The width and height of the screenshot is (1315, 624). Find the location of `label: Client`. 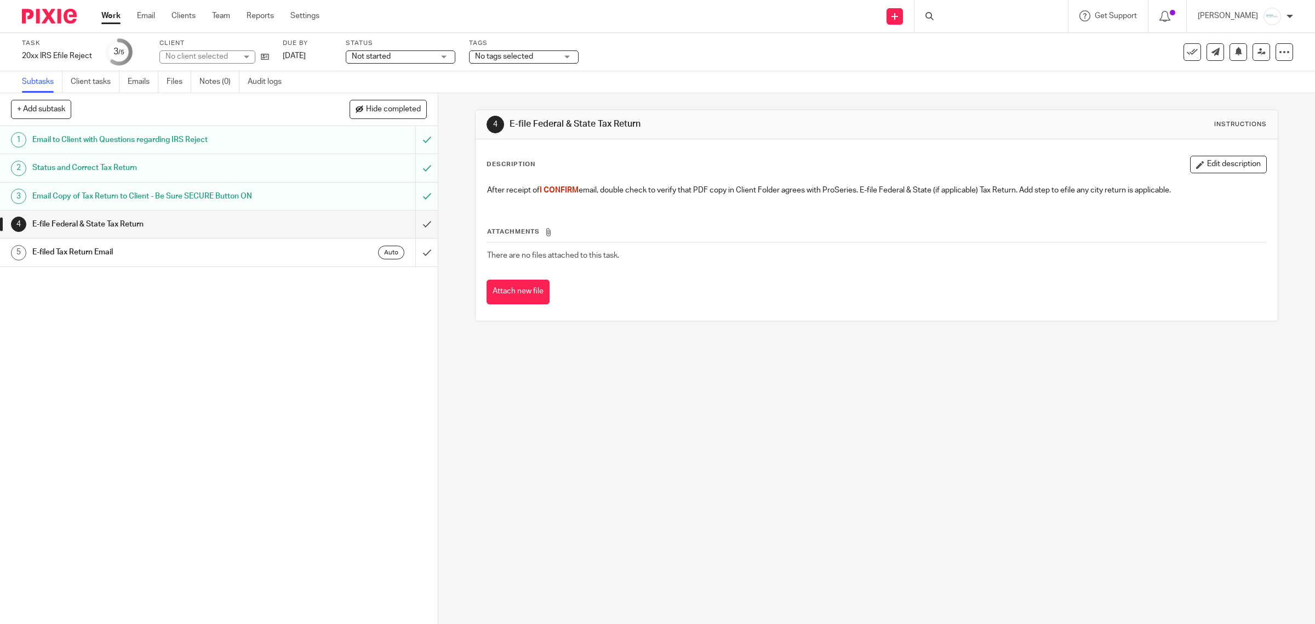

label: Client is located at coordinates (214, 43).